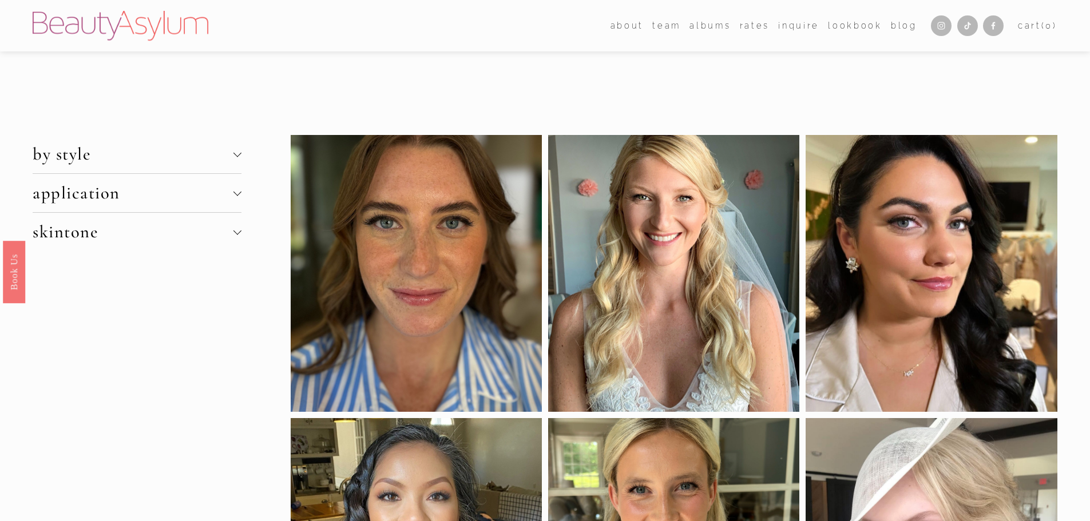 This screenshot has width=1090, height=521. What do you see at coordinates (941, 26) in the screenshot?
I see `a: Instagram` at bounding box center [941, 26].